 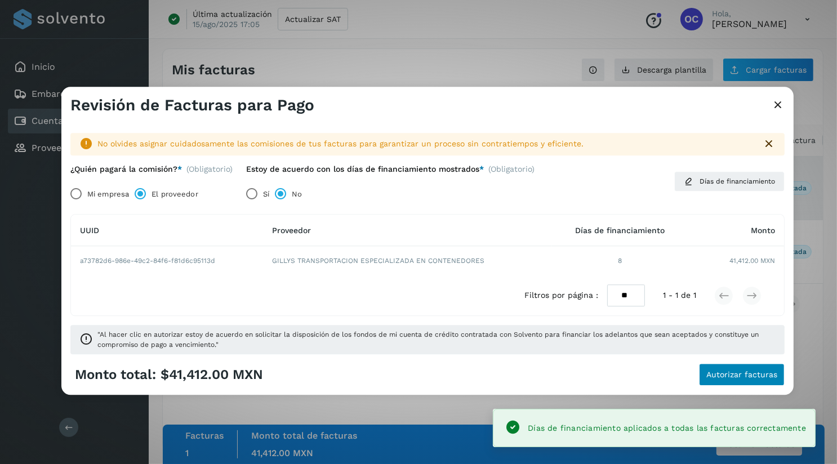 I want to click on td: a73782d6-986e-49c2-84f6-f81d6c95113d, so click(x=167, y=261).